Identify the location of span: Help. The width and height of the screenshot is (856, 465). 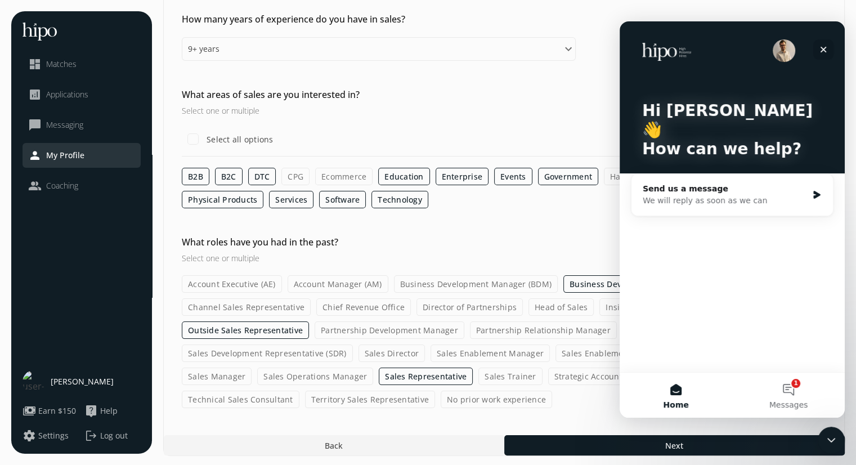
(109, 411).